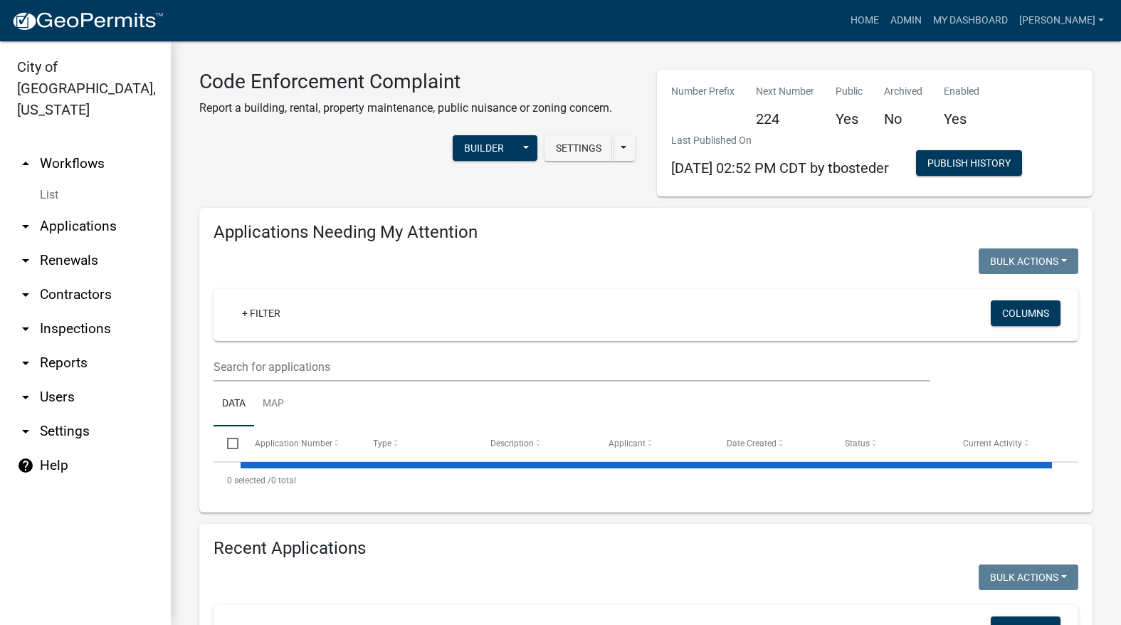 The height and width of the screenshot is (625, 1121). Describe the element at coordinates (484, 148) in the screenshot. I see `button: Builder` at that location.